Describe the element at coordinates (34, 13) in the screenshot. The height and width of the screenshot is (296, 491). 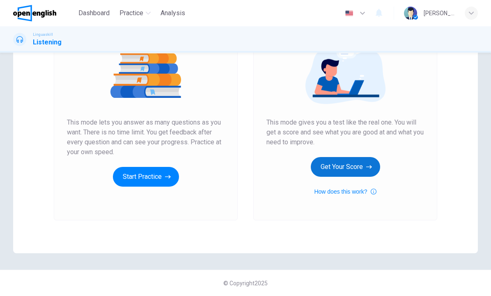
I see `img: OpenEnglish logo` at that location.